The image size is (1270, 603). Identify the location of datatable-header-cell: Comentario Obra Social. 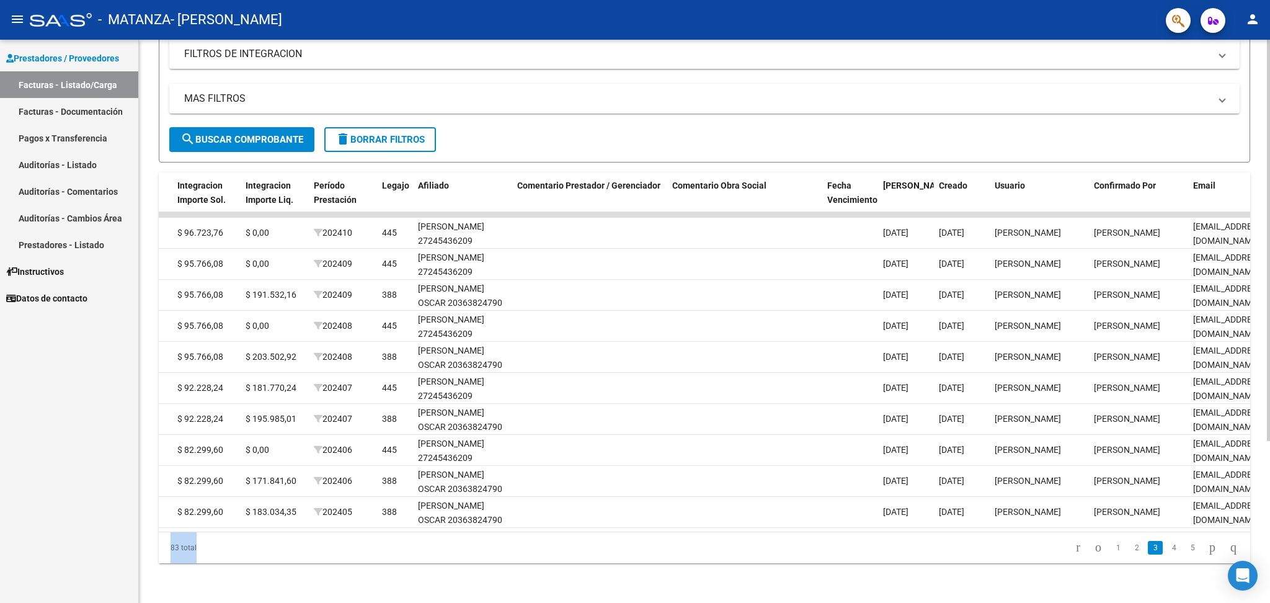
(745, 200).